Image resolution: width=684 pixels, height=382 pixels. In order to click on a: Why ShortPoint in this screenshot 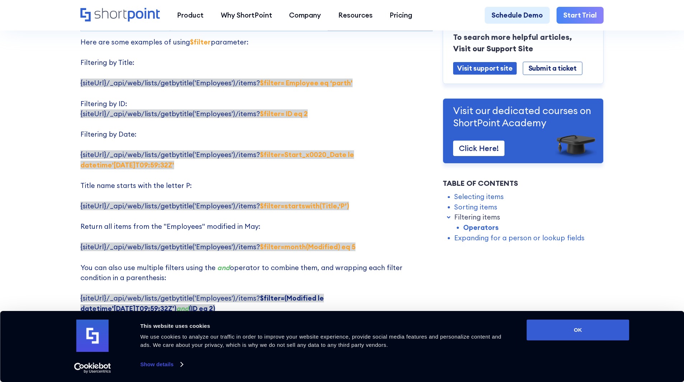, I will do `click(246, 15)`.